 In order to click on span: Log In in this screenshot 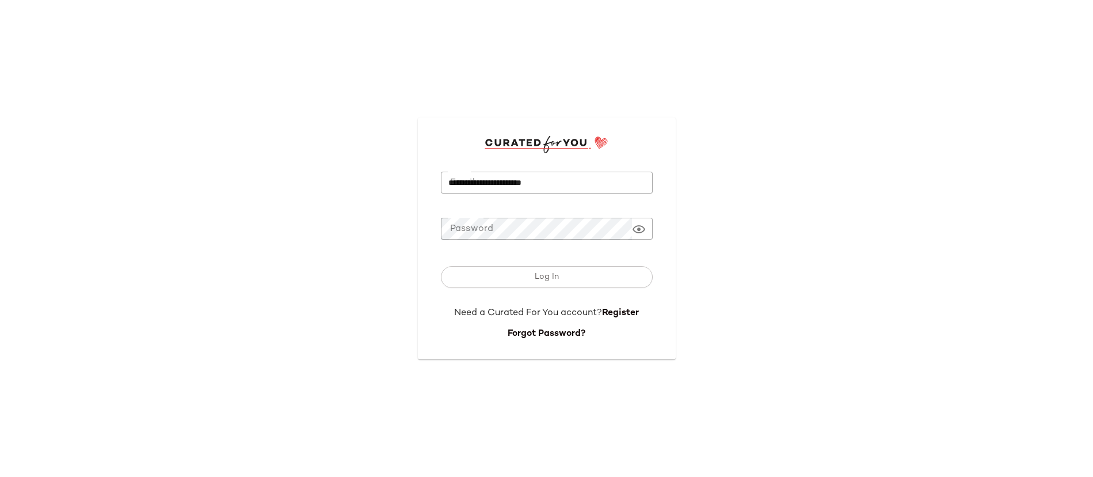, I will do `click(546, 277)`.